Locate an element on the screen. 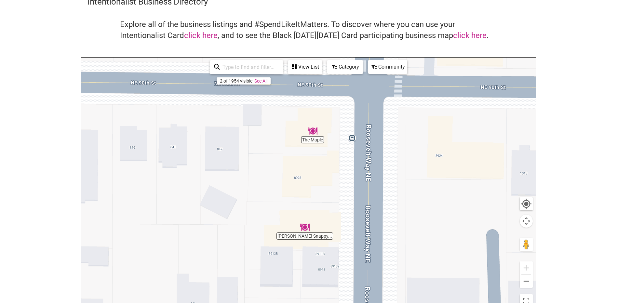  button: Zoom out is located at coordinates (526, 281).